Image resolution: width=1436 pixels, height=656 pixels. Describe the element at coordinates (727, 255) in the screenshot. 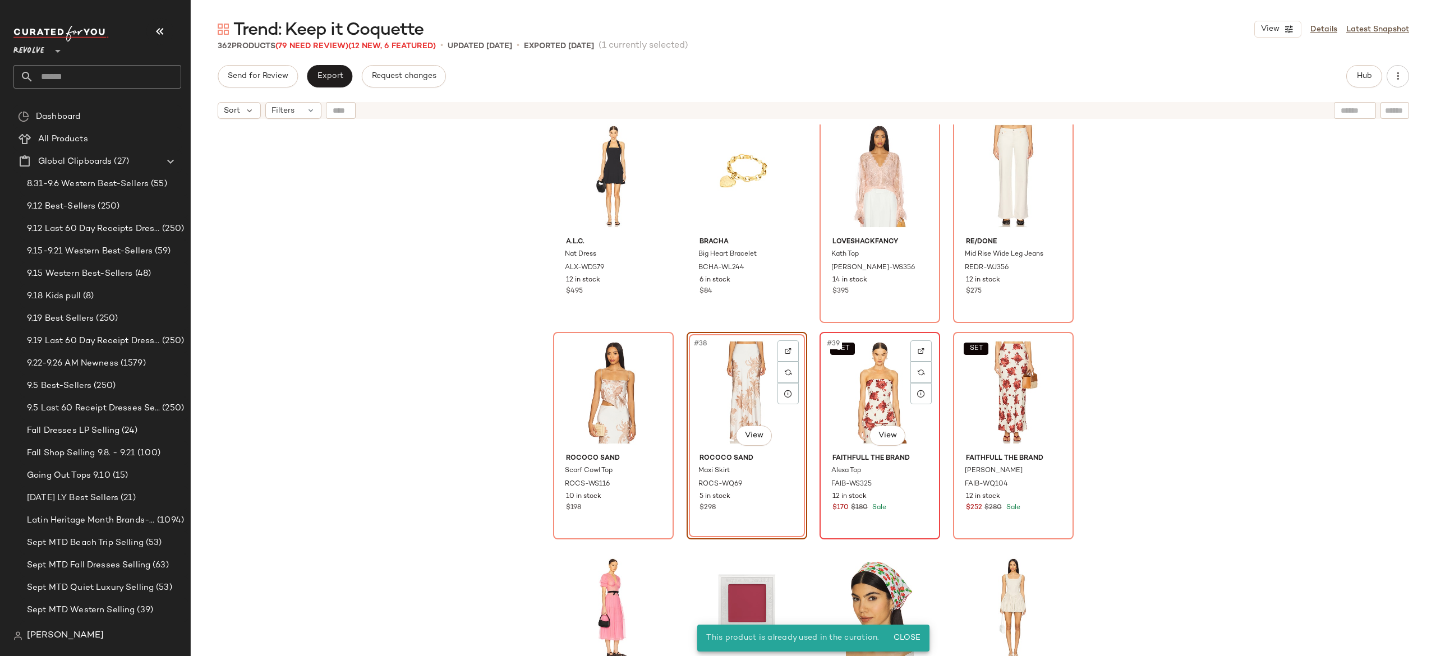

I see `span: Big Heart Bracelet` at that location.